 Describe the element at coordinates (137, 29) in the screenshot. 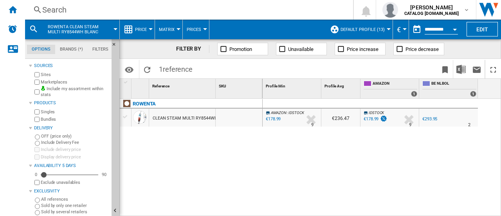

I see `div: Price` at that location.